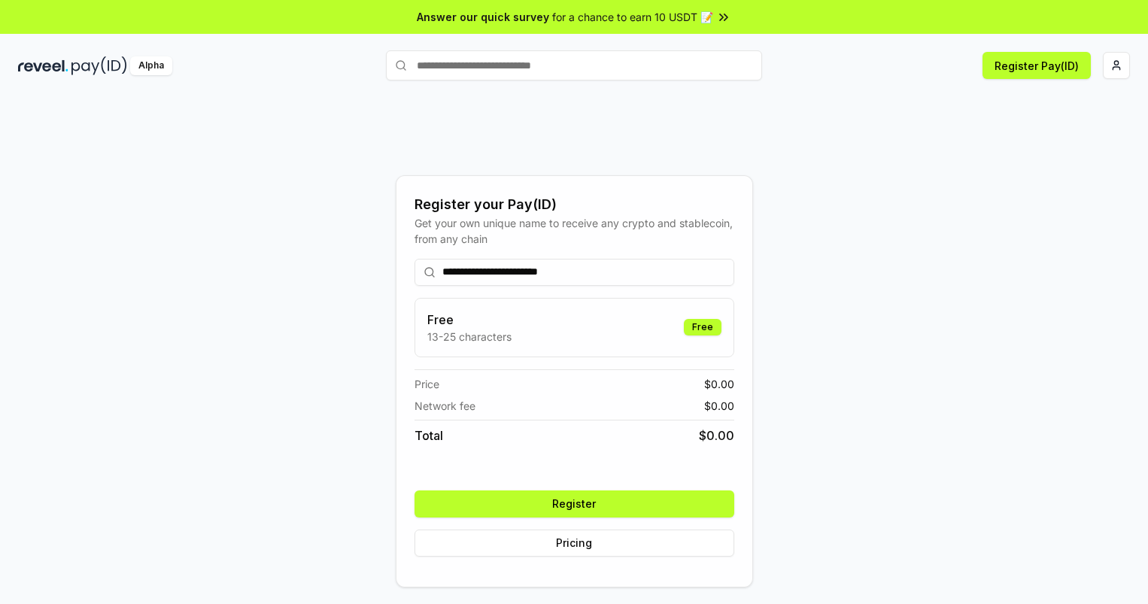 The image size is (1148, 604). Describe the element at coordinates (469, 336) in the screenshot. I see `p: 13-25 characters` at that location.